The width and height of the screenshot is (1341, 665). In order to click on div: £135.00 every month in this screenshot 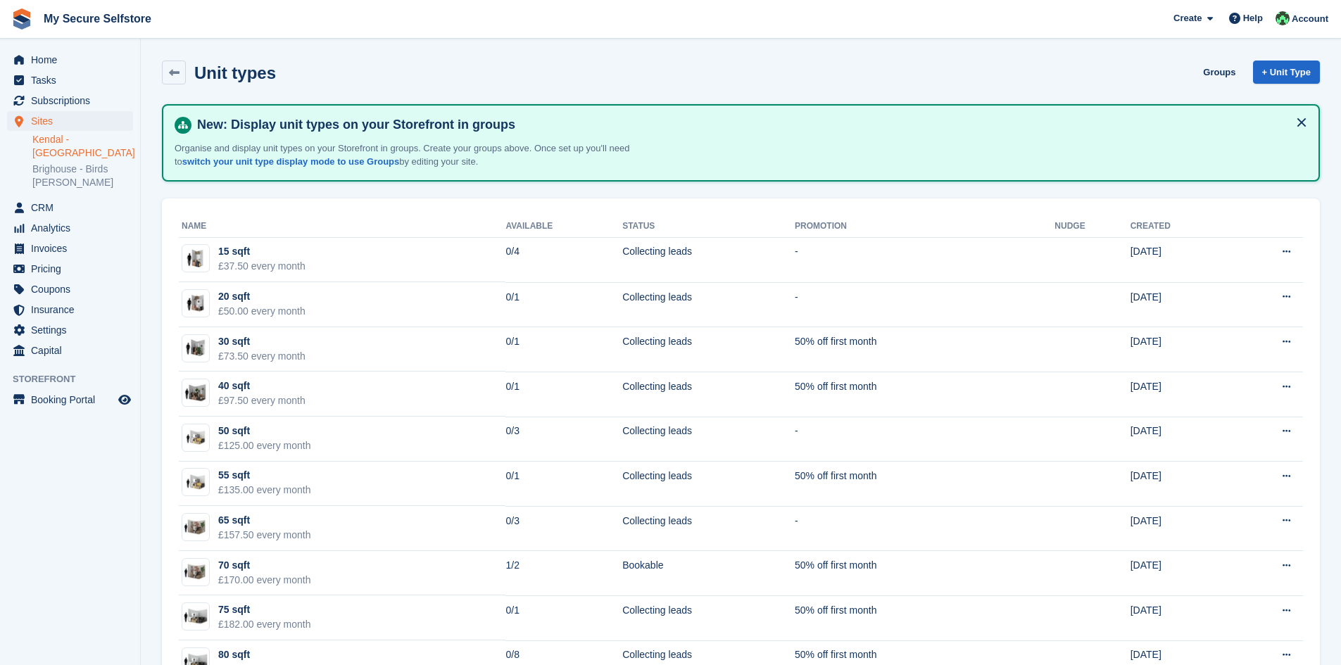, I will do `click(265, 490)`.